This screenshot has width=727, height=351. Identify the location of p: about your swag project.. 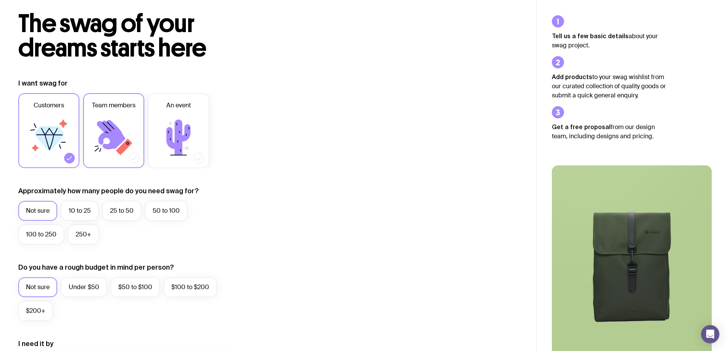
(609, 40).